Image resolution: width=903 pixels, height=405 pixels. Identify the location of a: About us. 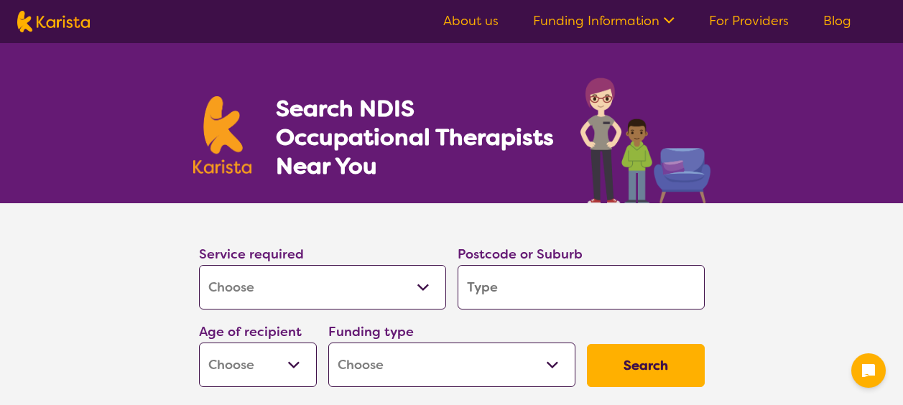
(471, 21).